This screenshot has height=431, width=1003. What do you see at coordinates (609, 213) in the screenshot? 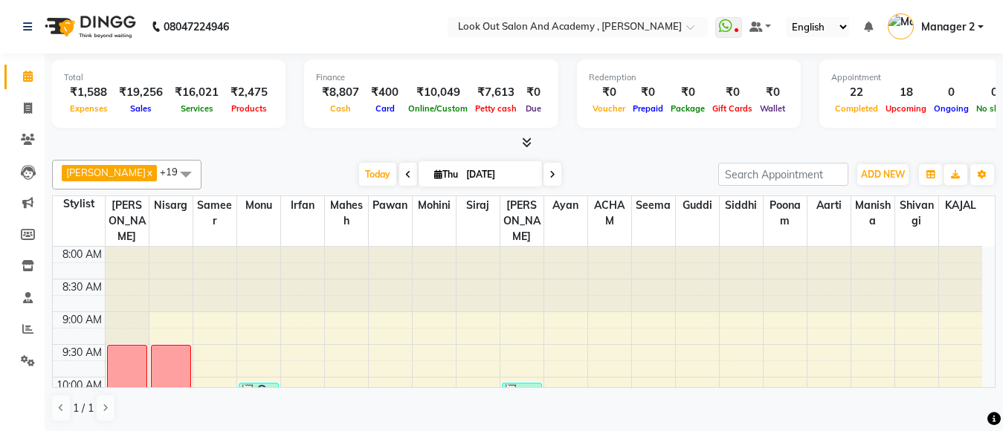
I see `span: ACHAM` at bounding box center [609, 213].